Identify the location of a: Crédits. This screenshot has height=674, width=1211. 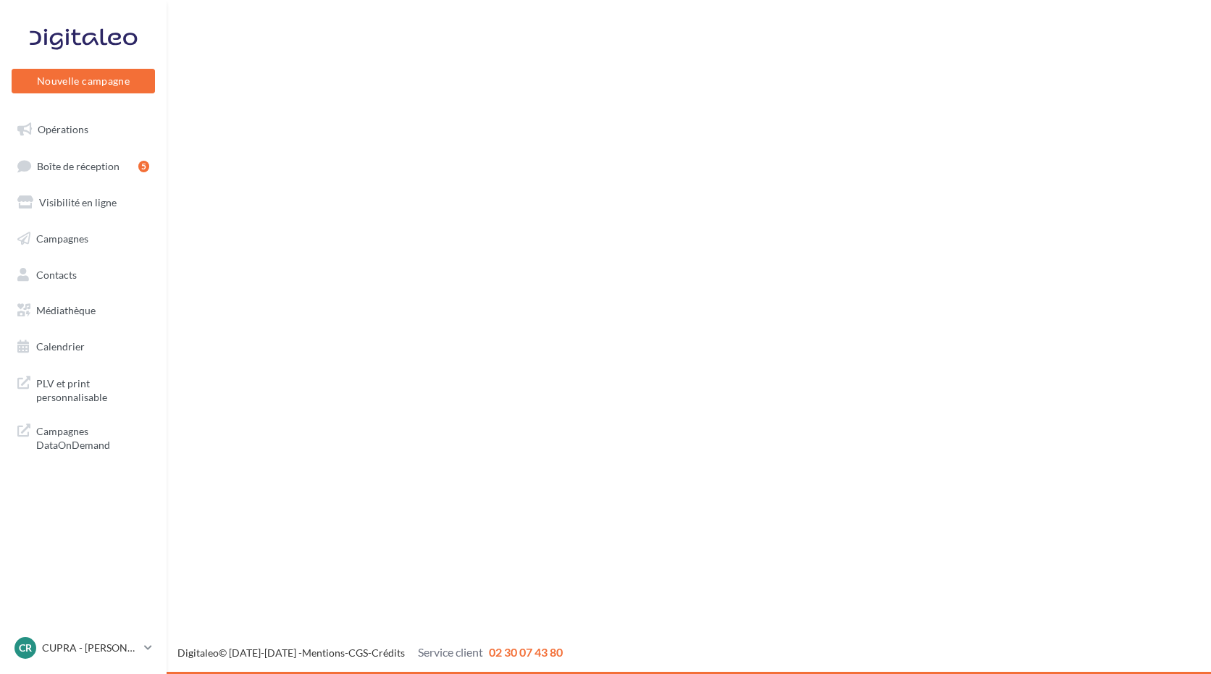
(388, 652).